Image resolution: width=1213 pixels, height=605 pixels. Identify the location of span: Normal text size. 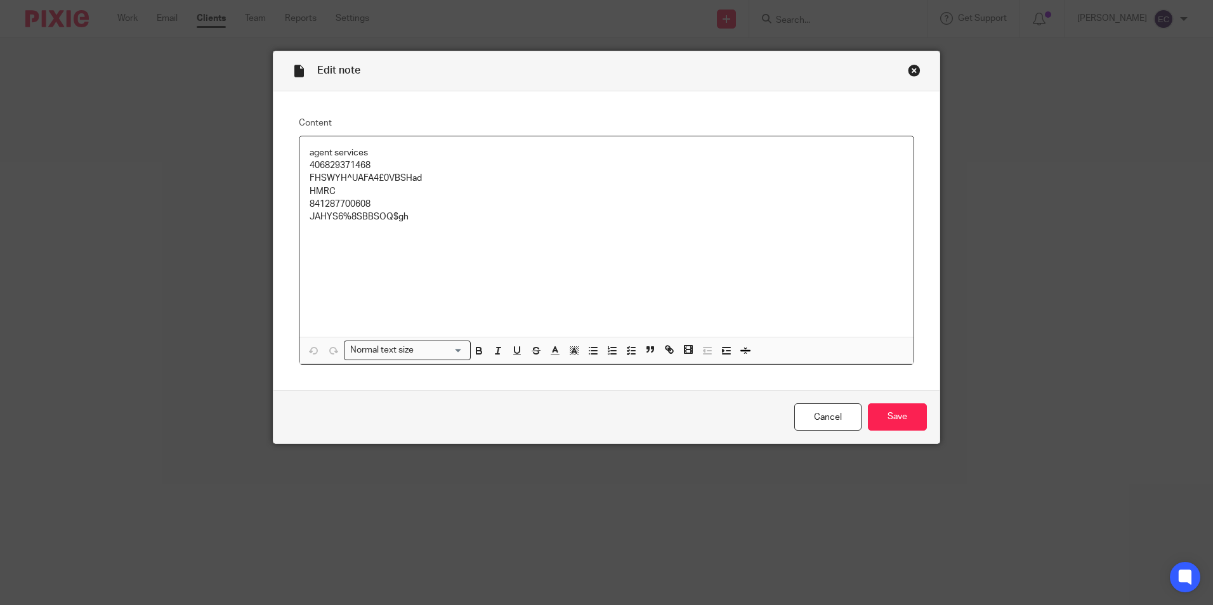
(381, 350).